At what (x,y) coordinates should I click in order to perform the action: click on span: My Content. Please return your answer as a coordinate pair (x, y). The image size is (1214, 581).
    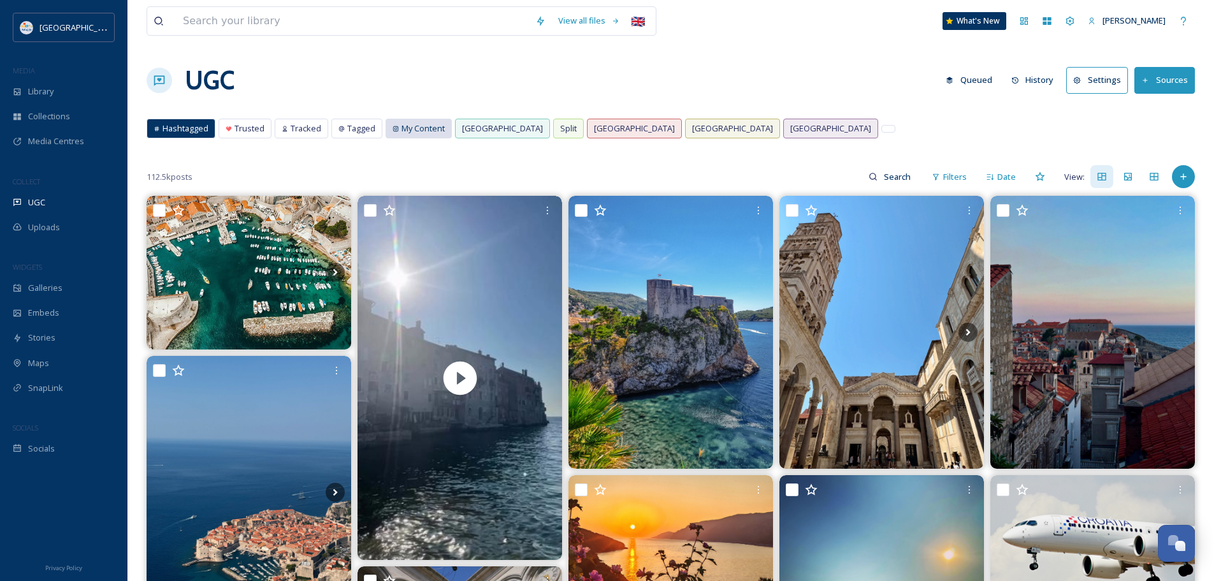
    Looking at the image, I should click on (423, 128).